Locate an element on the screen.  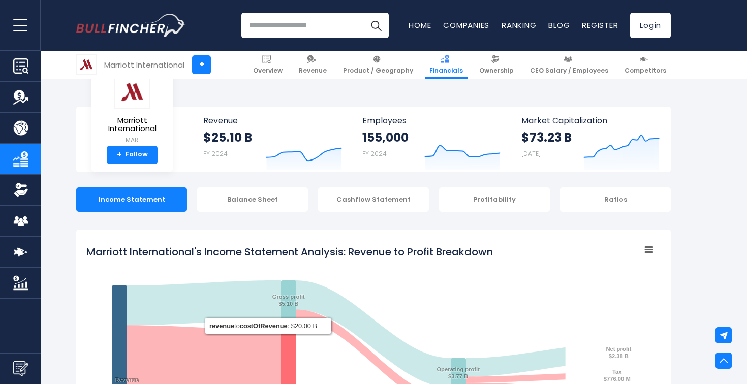
a: Marriott International MAR is located at coordinates (132, 110).